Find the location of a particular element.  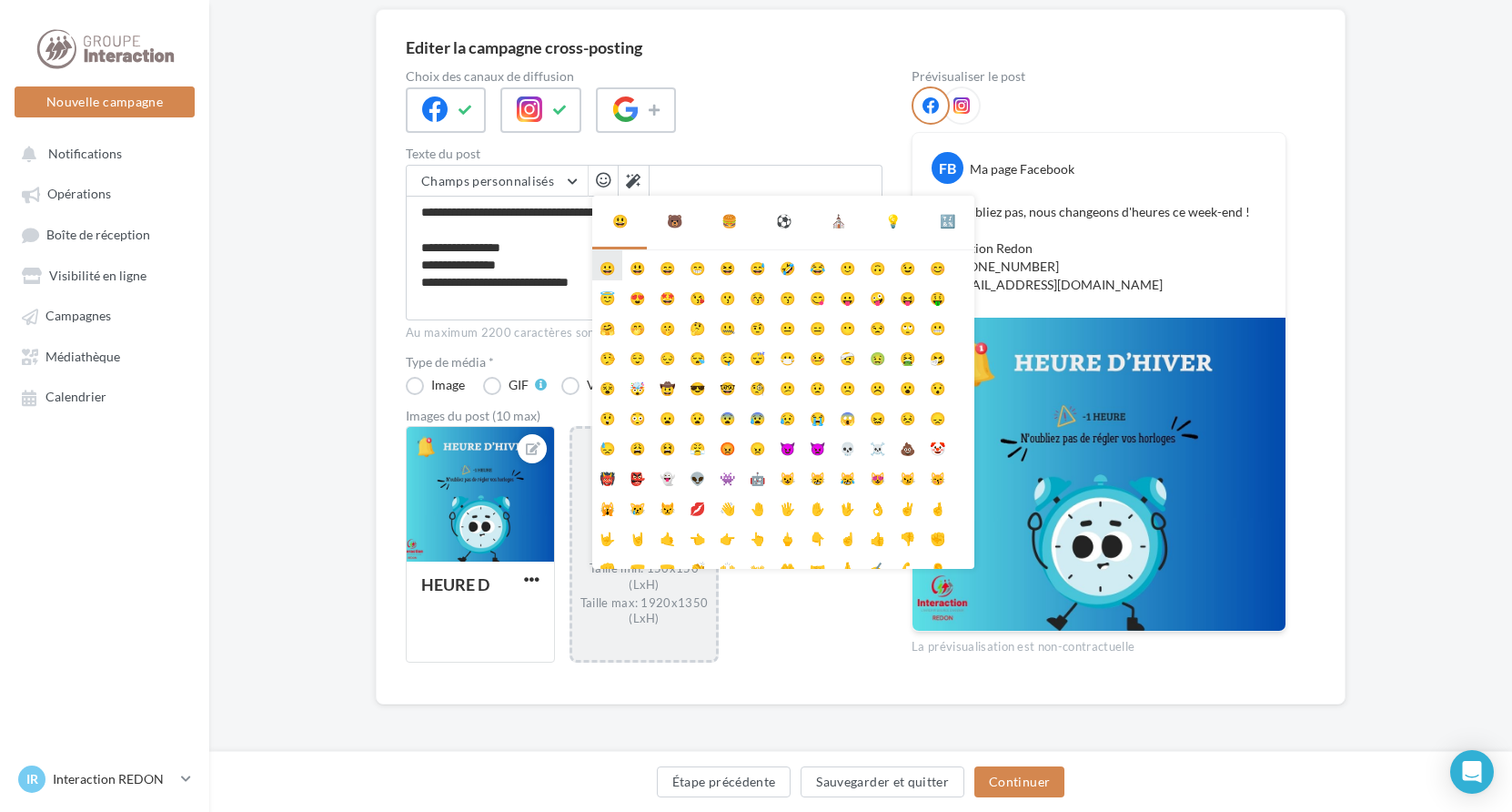

a: Calendrier is located at coordinates (104, 396).